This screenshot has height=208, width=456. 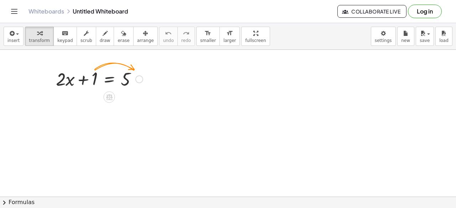 What do you see at coordinates (186, 33) in the screenshot?
I see `i: redo` at bounding box center [186, 33].